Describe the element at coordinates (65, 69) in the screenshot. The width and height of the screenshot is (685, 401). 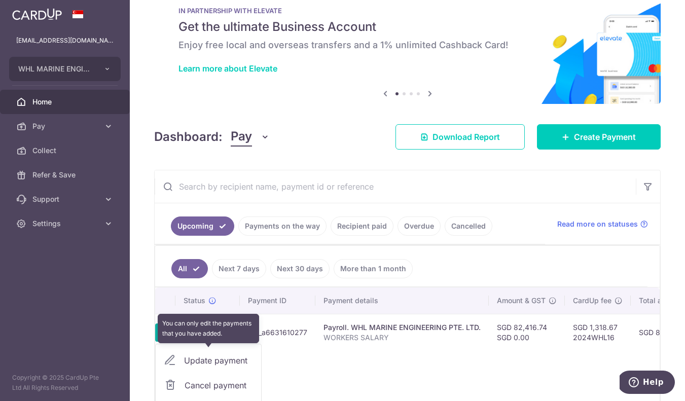
I see `button: WHL MARINE ENGINEERING PTE. LTD.` at that location.